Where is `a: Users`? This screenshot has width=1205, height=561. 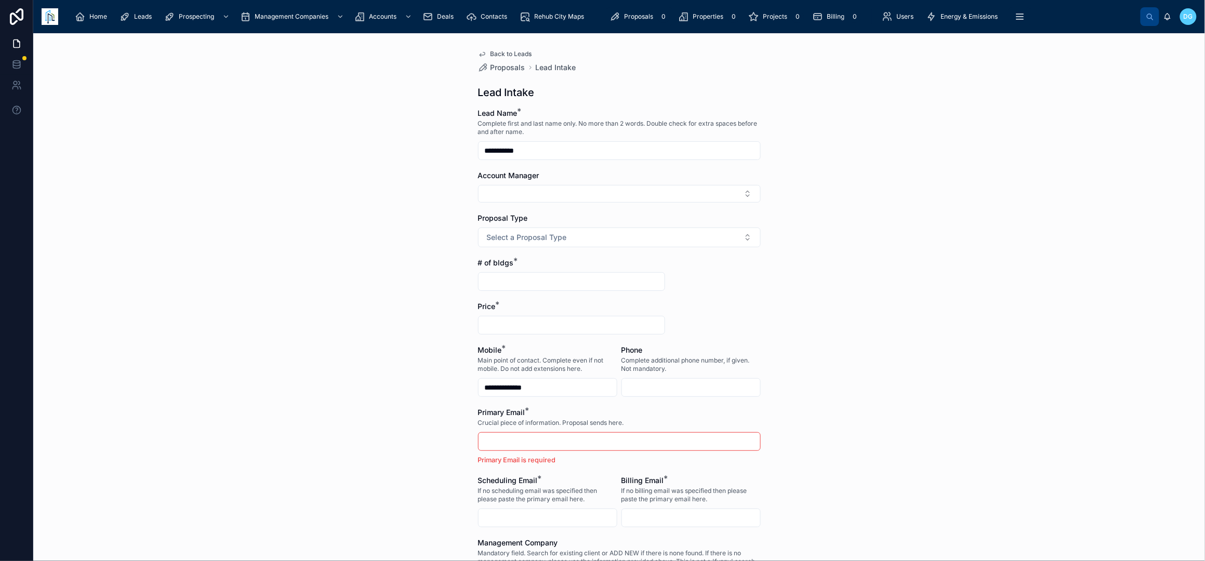 a: Users is located at coordinates (900, 17).